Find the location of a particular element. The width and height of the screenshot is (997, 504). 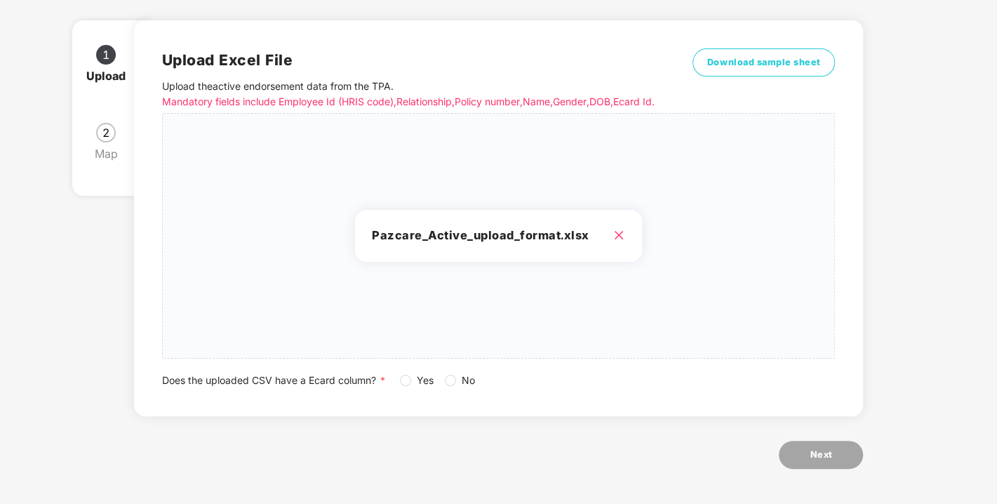

span: Pazcare_Active_upload_format.xlsx close is located at coordinates (499, 236).